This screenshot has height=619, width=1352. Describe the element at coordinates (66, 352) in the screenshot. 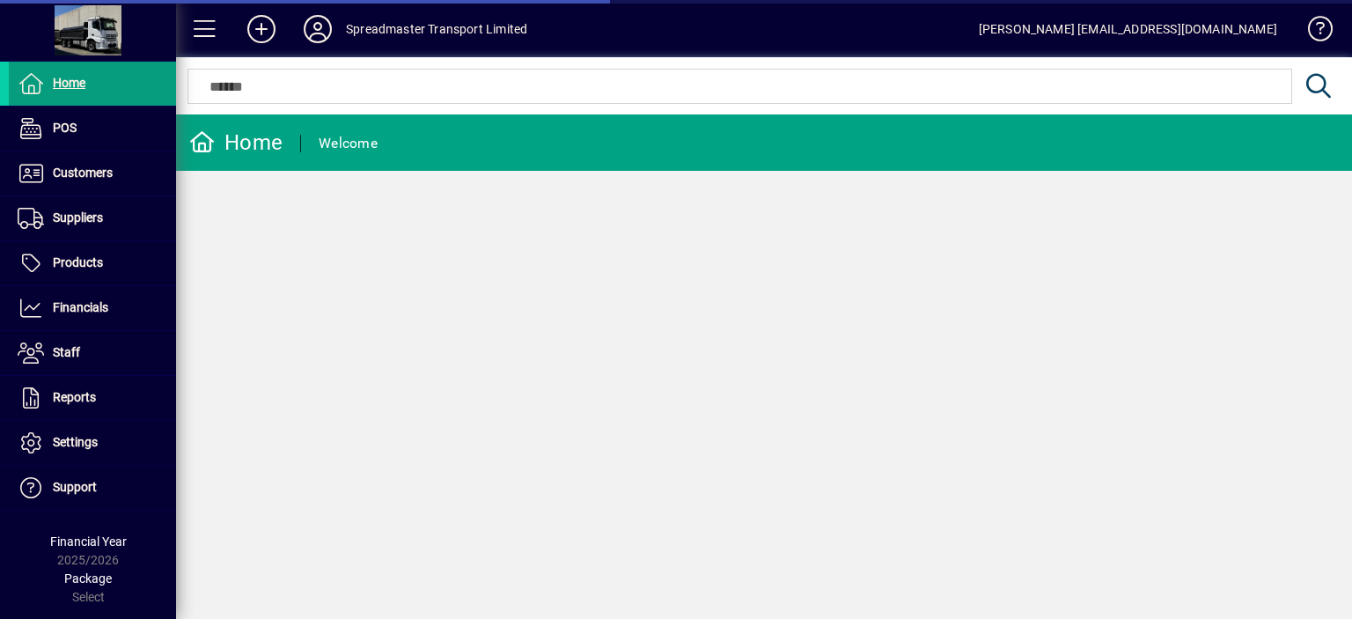

I see `span: Staff` at that location.